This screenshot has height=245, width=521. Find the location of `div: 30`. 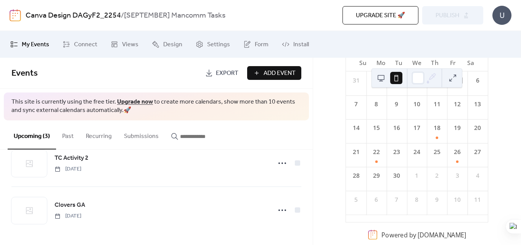

div: 30 is located at coordinates (397, 175).